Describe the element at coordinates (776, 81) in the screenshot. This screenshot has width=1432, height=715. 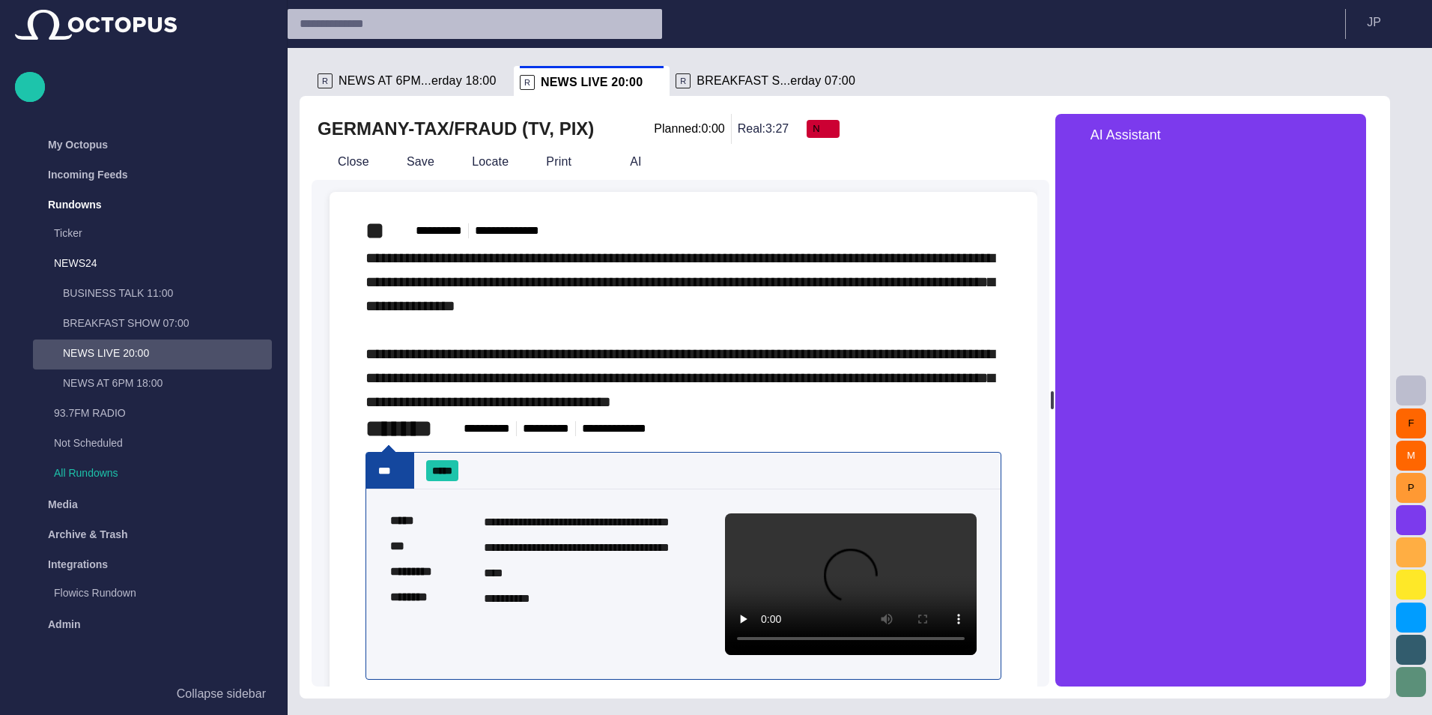
I see `span: BREAKFAST S...erday 07:00` at that location.